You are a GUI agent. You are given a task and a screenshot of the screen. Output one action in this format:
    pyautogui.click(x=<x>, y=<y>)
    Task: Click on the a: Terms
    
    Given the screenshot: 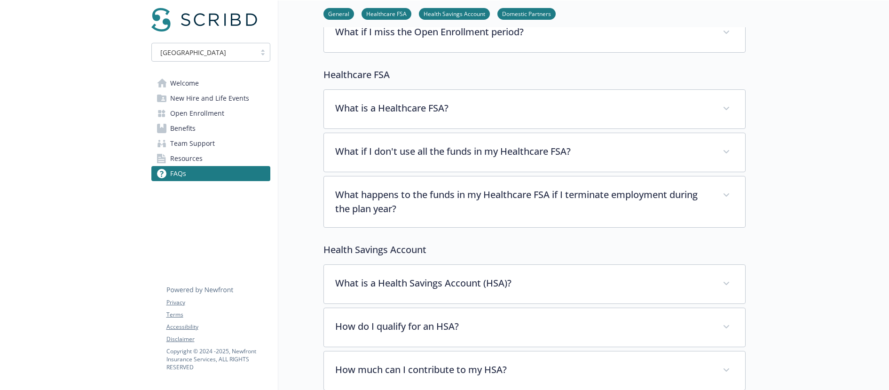 What is the action you would take?
    pyautogui.click(x=218, y=315)
    